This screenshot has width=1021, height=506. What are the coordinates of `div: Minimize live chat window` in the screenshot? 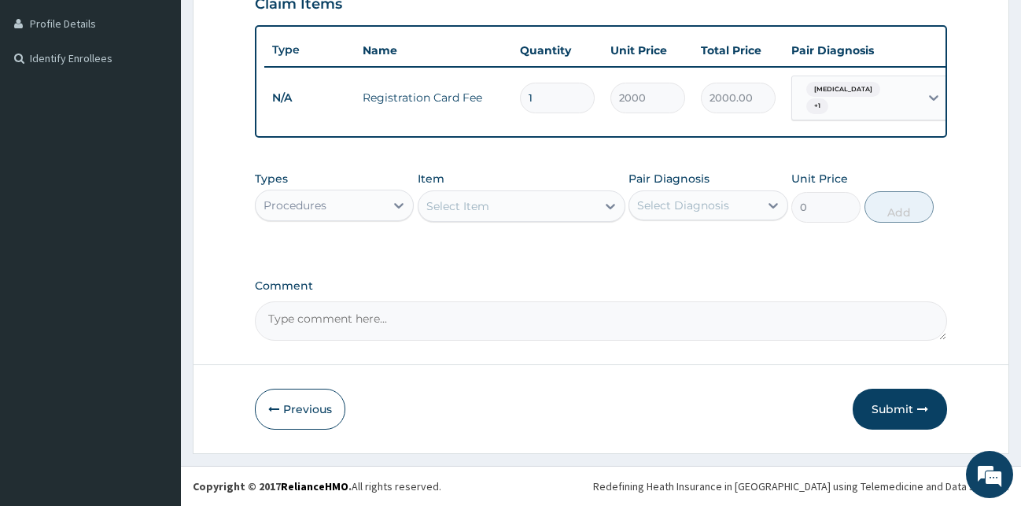 It's located at (277, 27).